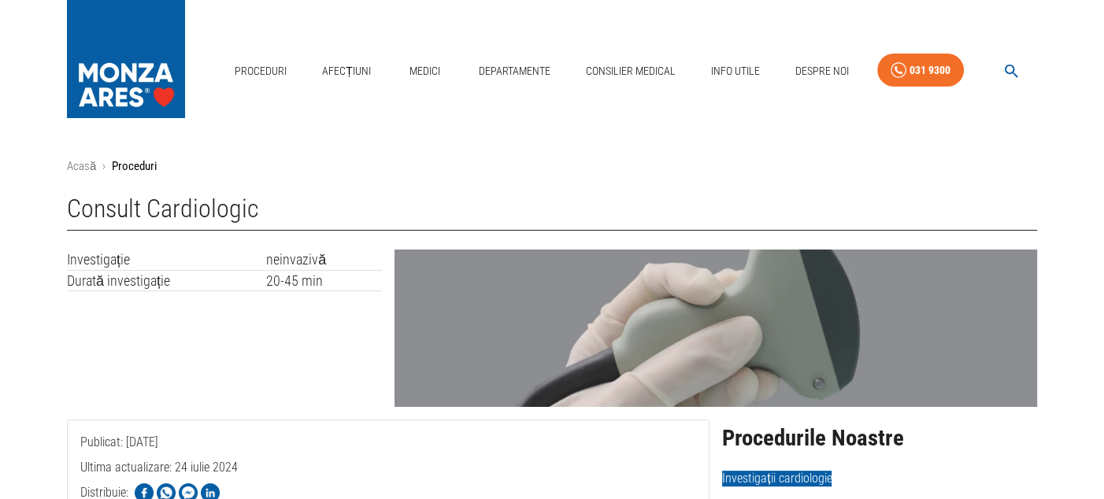 The width and height of the screenshot is (1104, 499). Describe the element at coordinates (821, 71) in the screenshot. I see `a: Despre Noi` at that location.